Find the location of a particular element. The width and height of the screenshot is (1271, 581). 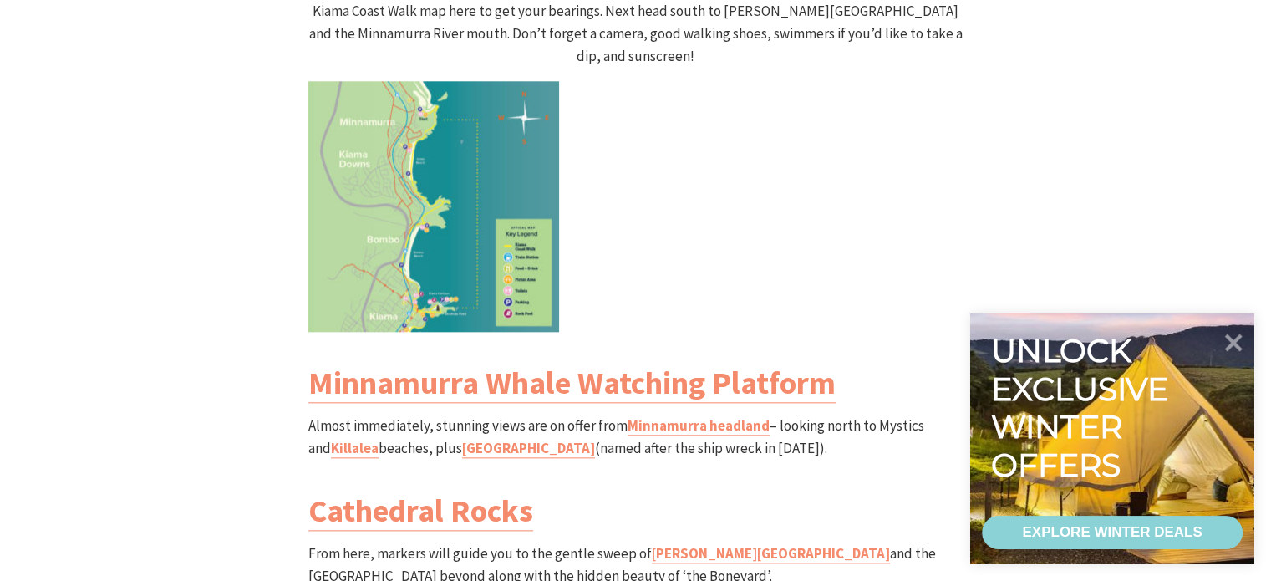

a: Minnamurra headland is located at coordinates (699, 425).